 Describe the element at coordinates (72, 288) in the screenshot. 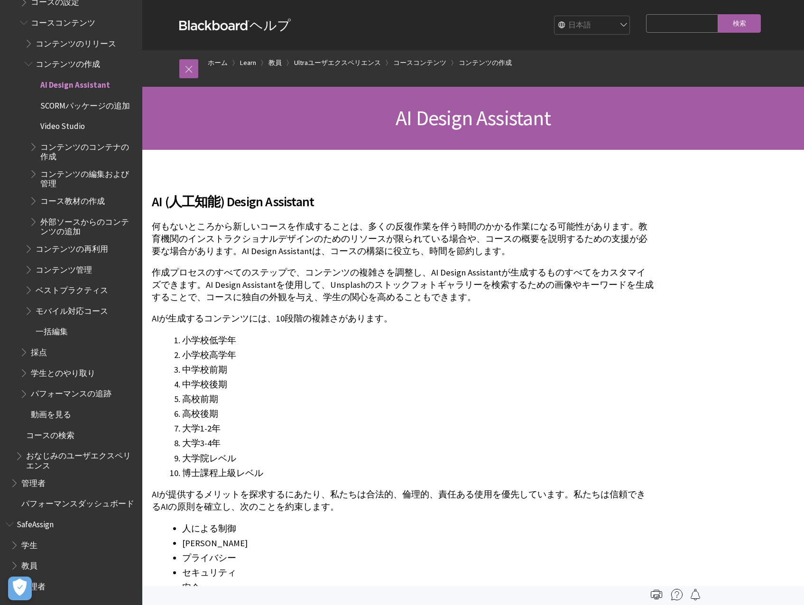

I see `span: ベストプラクティス` at that location.